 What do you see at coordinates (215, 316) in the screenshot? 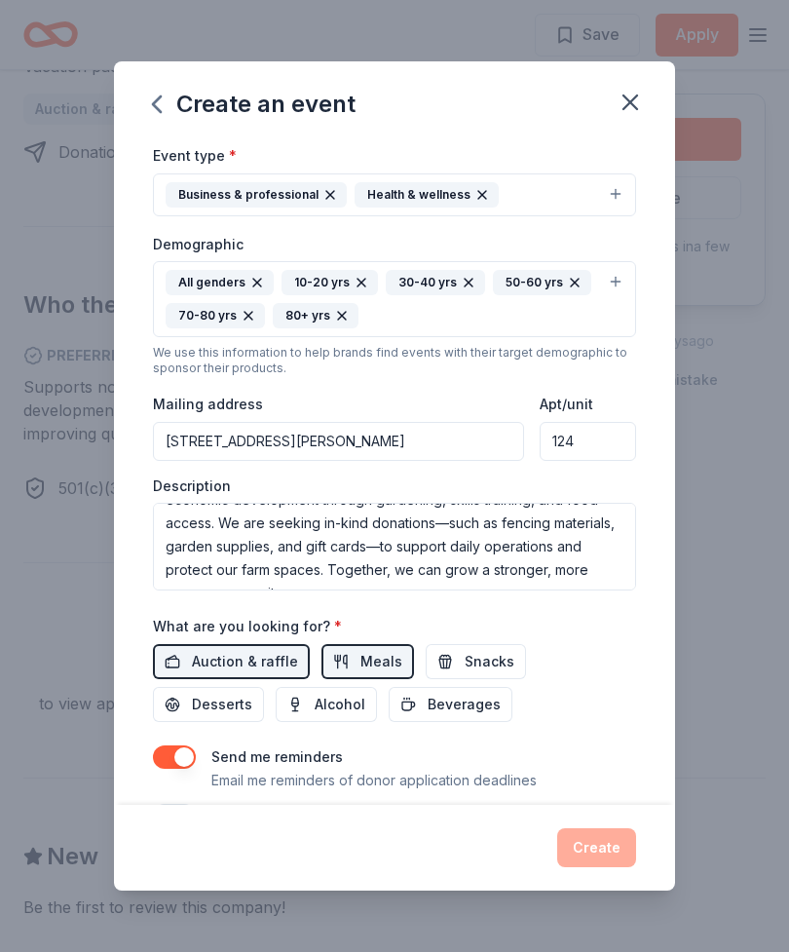
I see `div: 70-80 yrs` at bounding box center [215, 316].